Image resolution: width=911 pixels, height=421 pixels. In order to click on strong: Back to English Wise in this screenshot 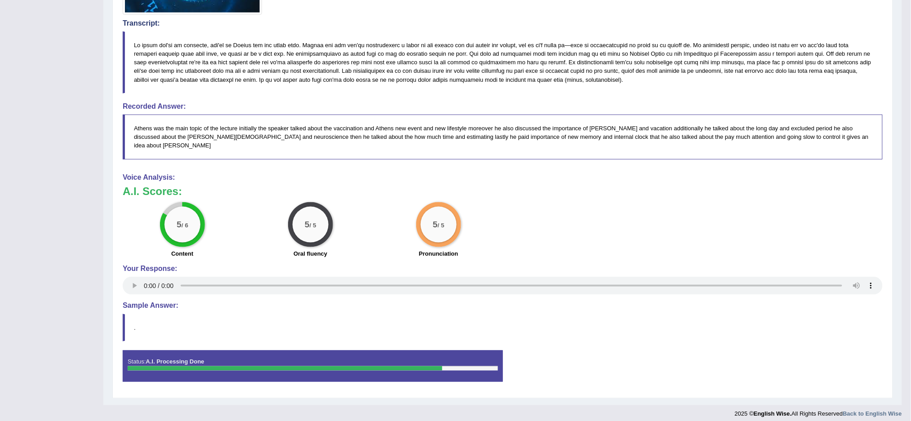, I will do `click(872, 414)`.